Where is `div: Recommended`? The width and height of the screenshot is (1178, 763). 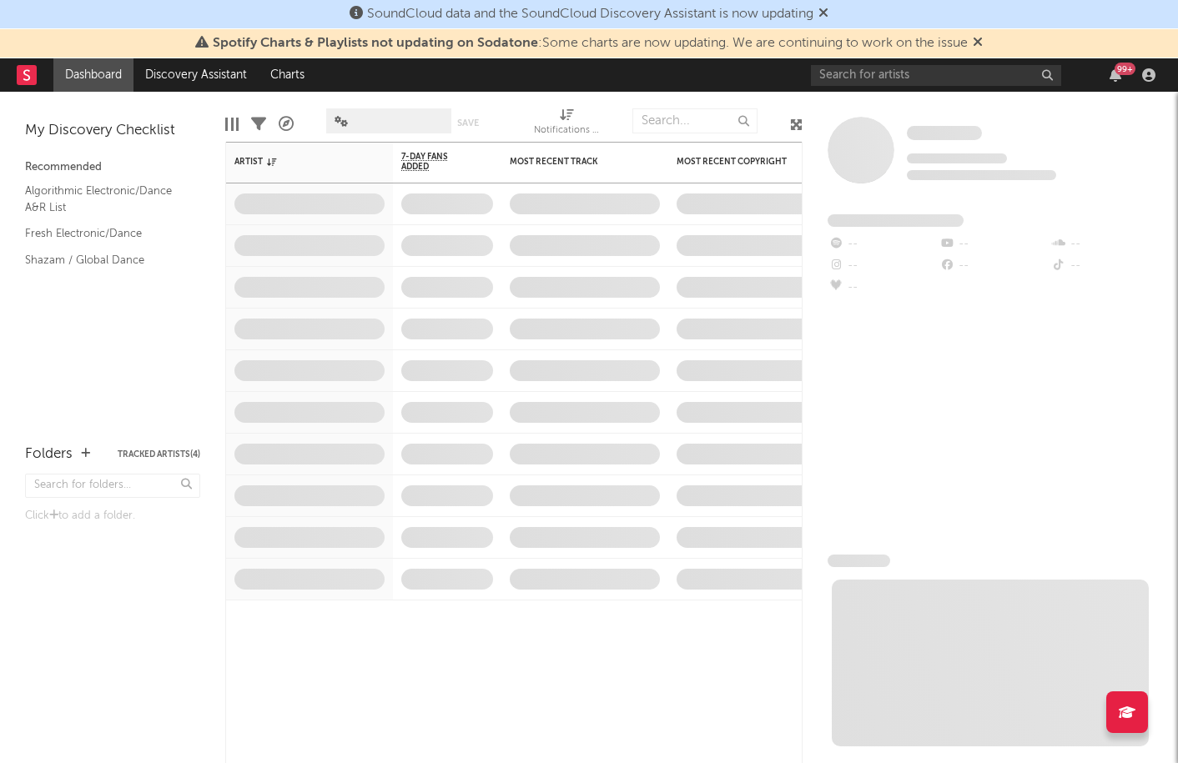 div: Recommended is located at coordinates (113, 168).